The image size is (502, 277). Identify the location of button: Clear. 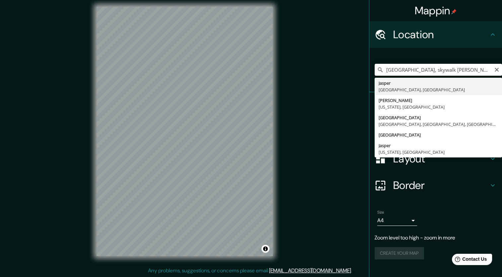
(497, 69).